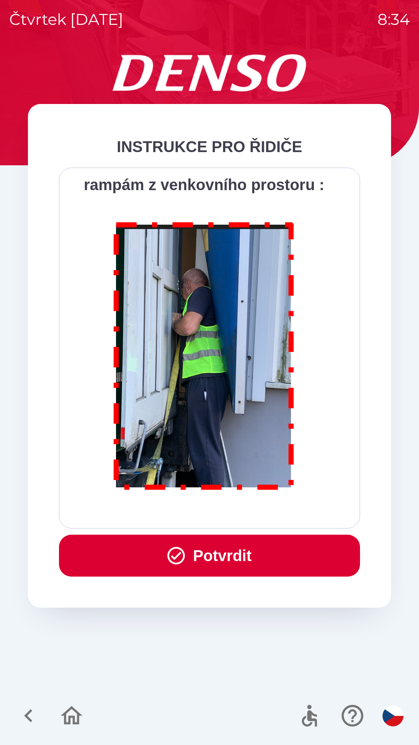  I want to click on p: 8:34, so click(393, 19).